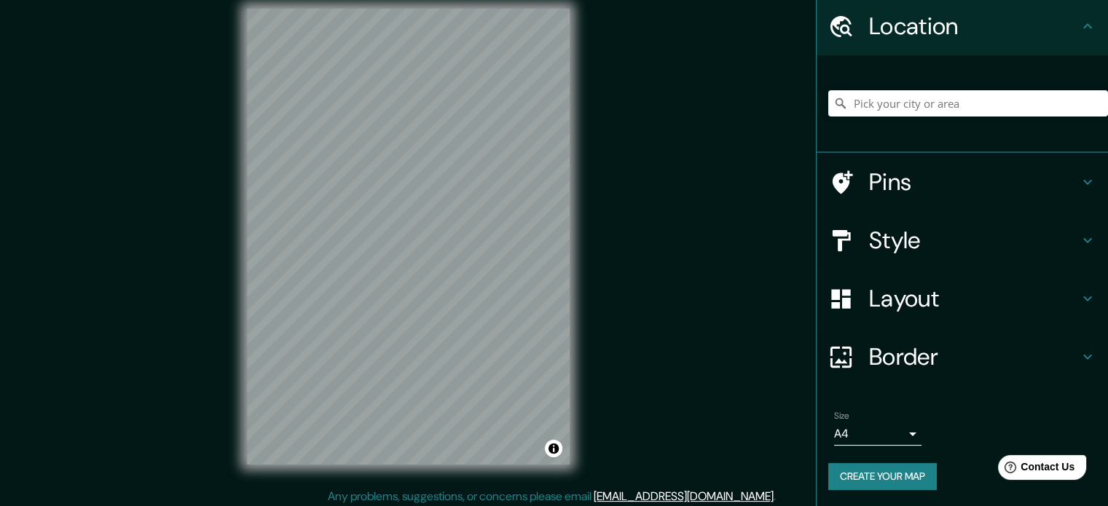  Describe the element at coordinates (882, 476) in the screenshot. I see `button: Create your map` at that location.